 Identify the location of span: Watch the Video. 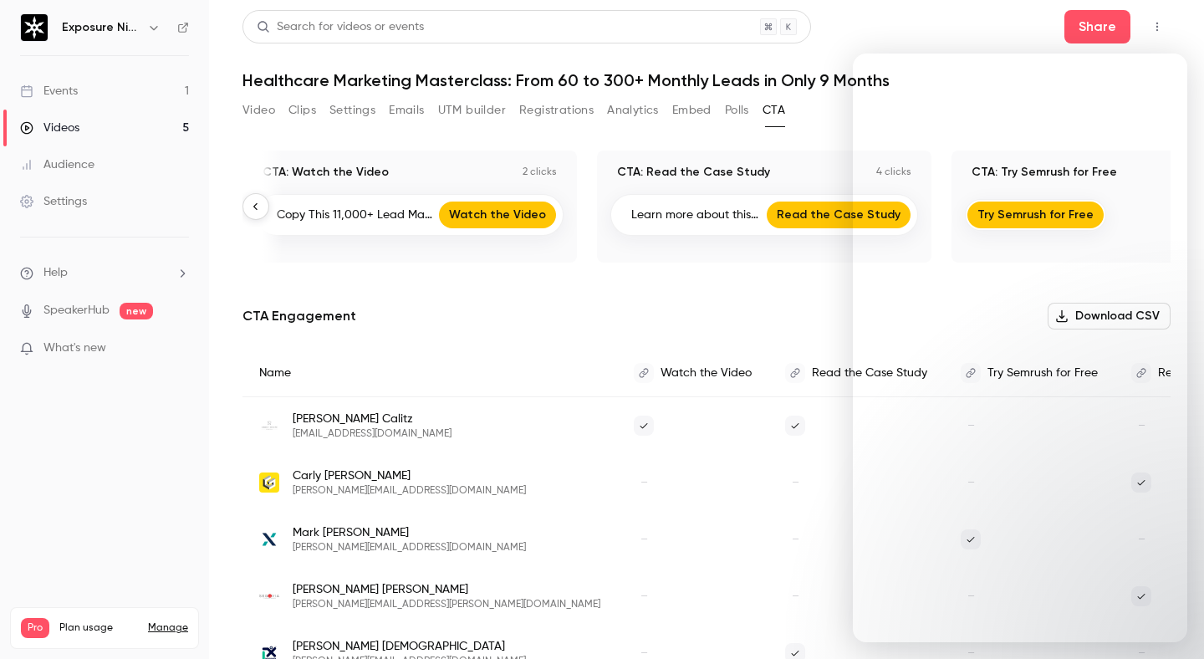
(706, 373).